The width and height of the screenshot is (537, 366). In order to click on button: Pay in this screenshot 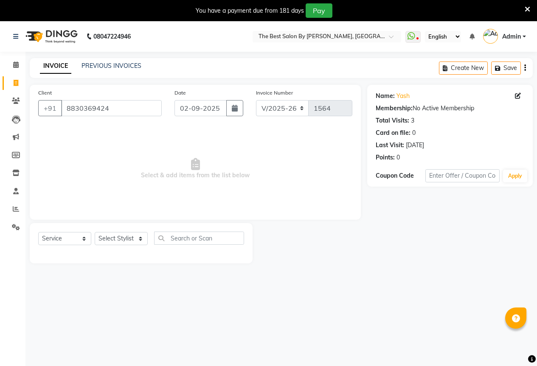, I will do `click(319, 11)`.